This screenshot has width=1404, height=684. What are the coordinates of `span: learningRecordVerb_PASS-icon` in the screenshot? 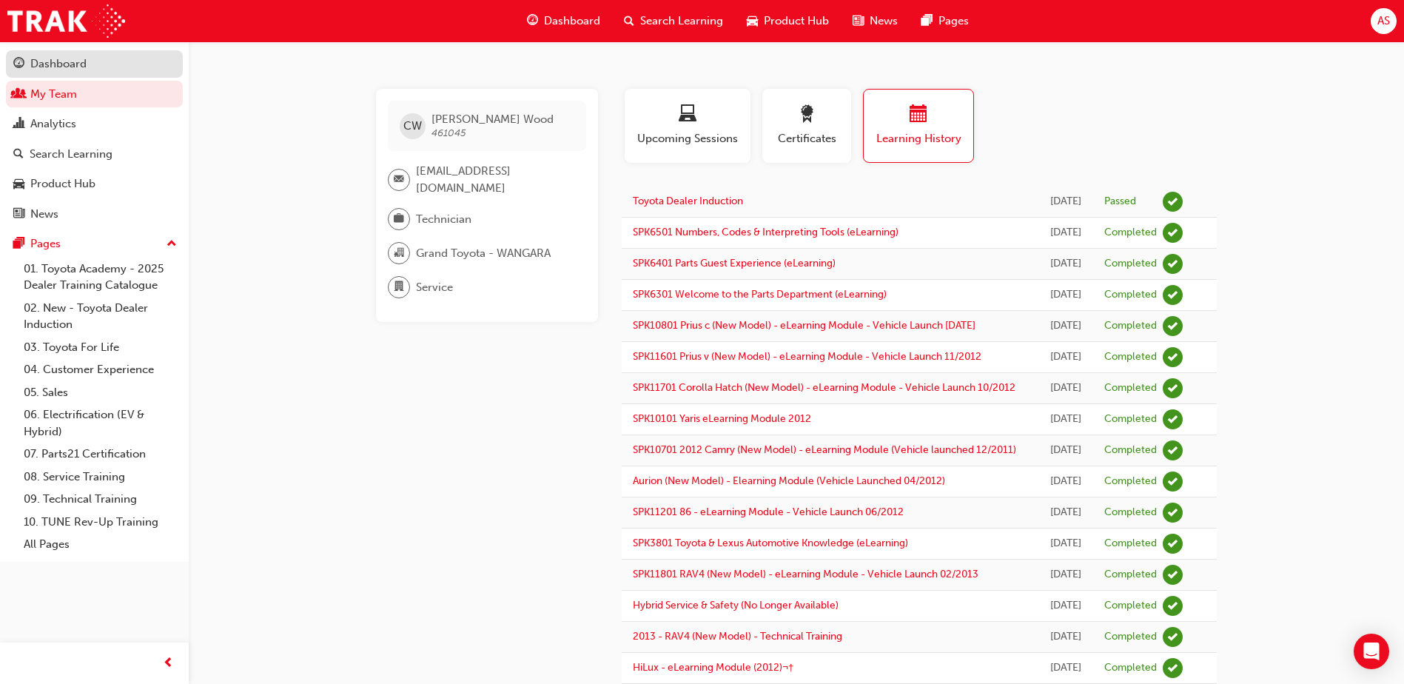 It's located at (1172, 201).